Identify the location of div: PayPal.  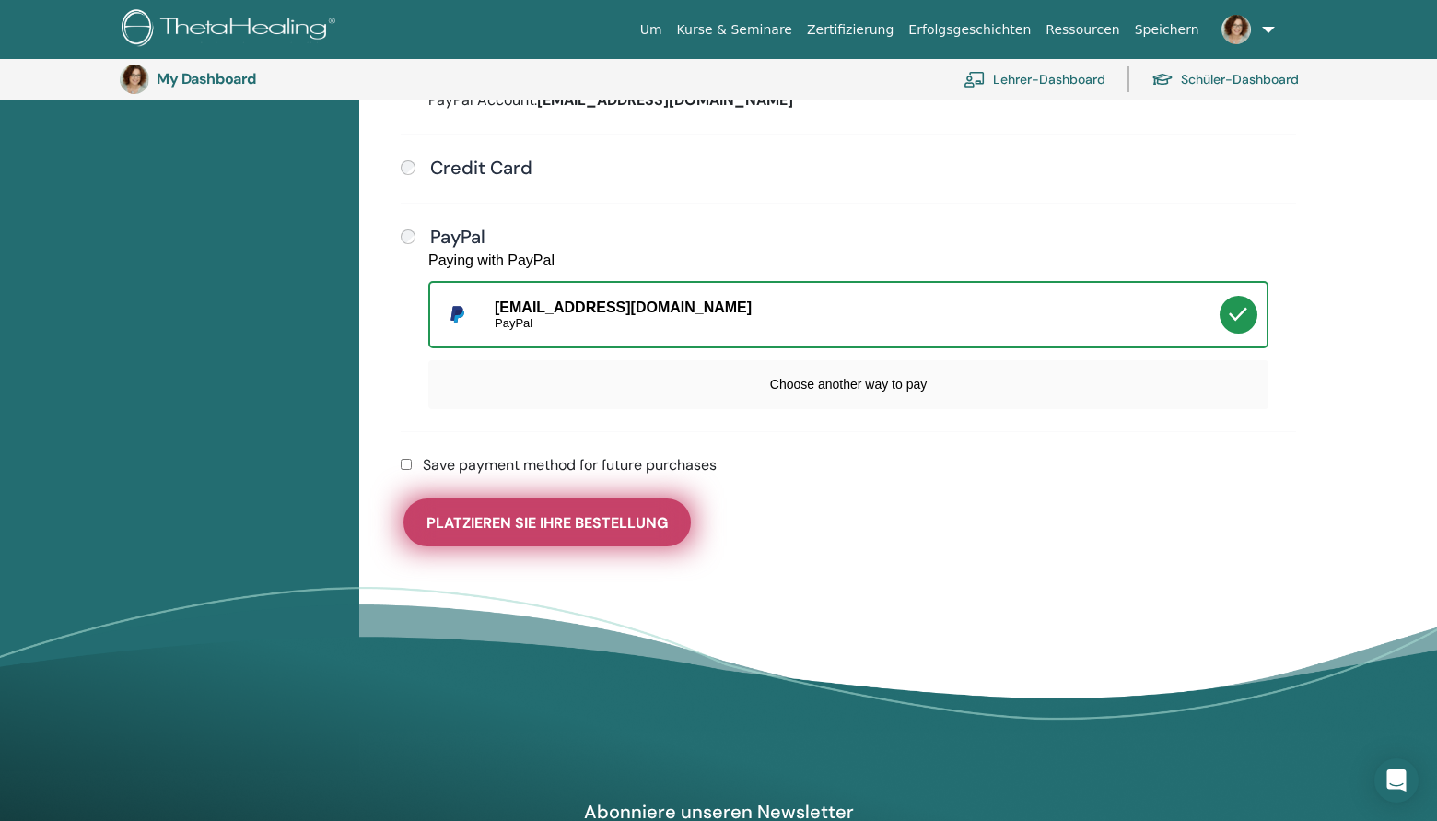
(856, 323).